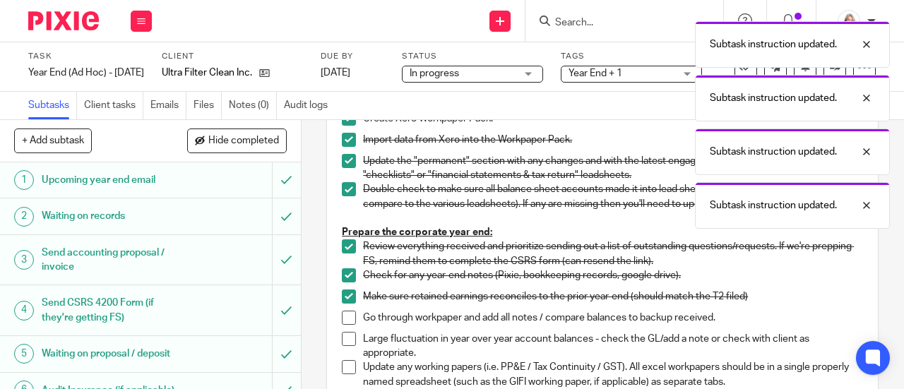  Describe the element at coordinates (613, 346) in the screenshot. I see `p: Large fluctuation in year over year account balances - check the GL/add a note or check with clie...` at that location.